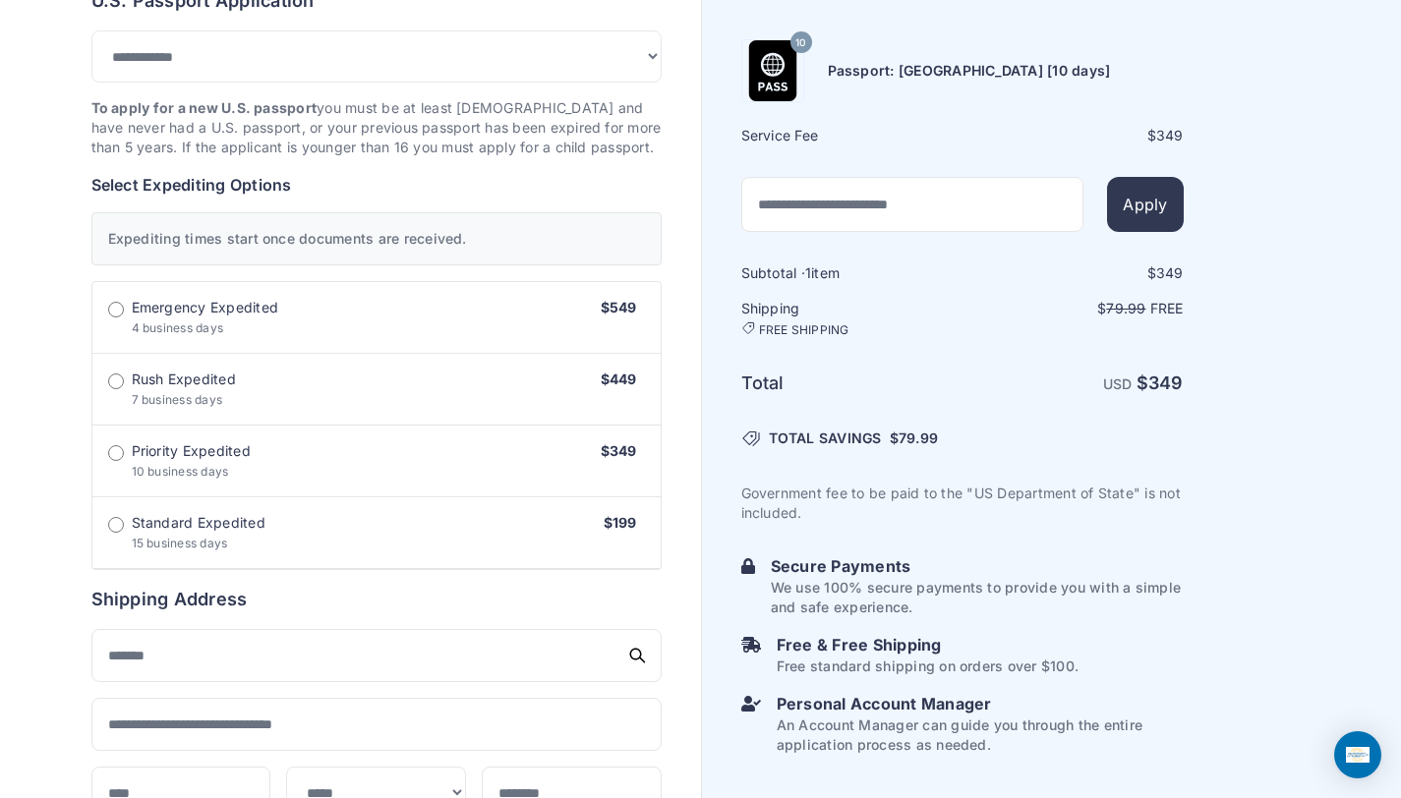 This screenshot has width=1401, height=798. What do you see at coordinates (850, 136) in the screenshot?
I see `h6: Service Fee` at bounding box center [850, 136].